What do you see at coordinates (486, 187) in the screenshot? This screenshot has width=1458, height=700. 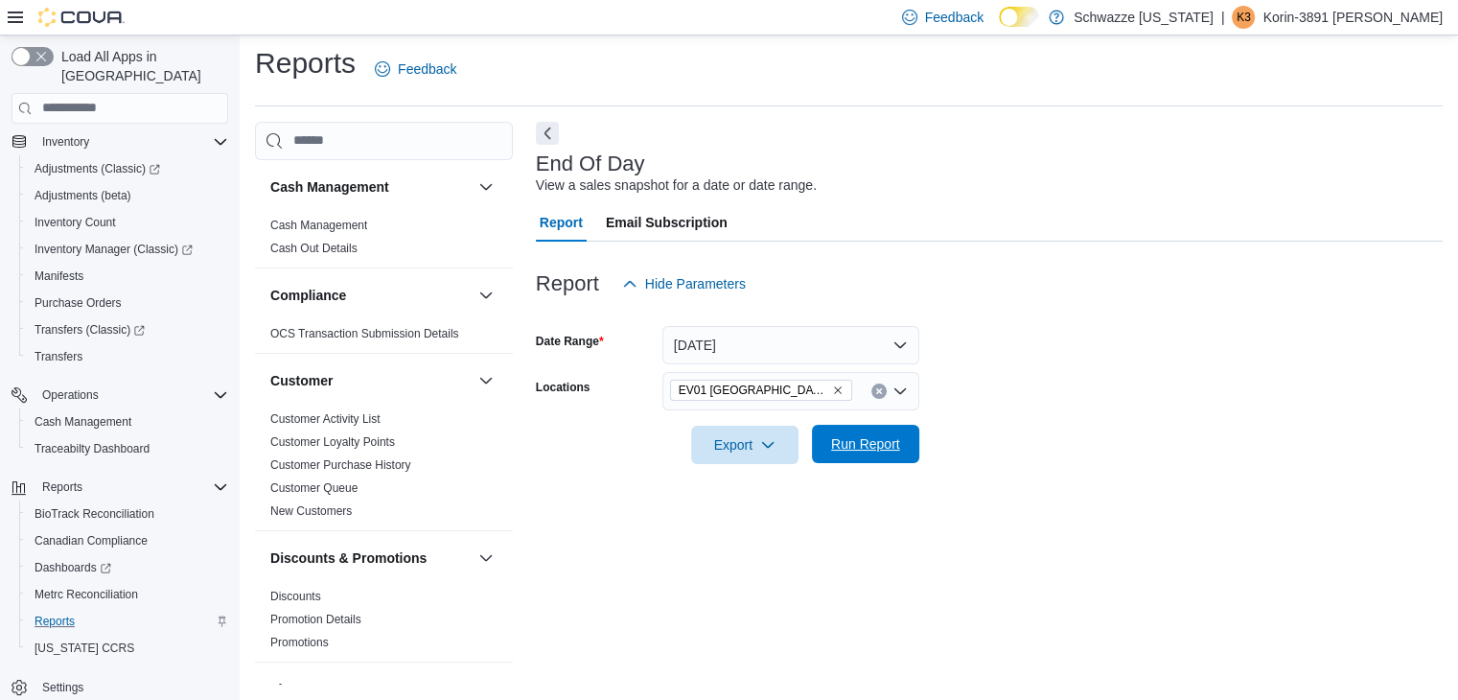 I see `button: Cash Management` at bounding box center [486, 187].